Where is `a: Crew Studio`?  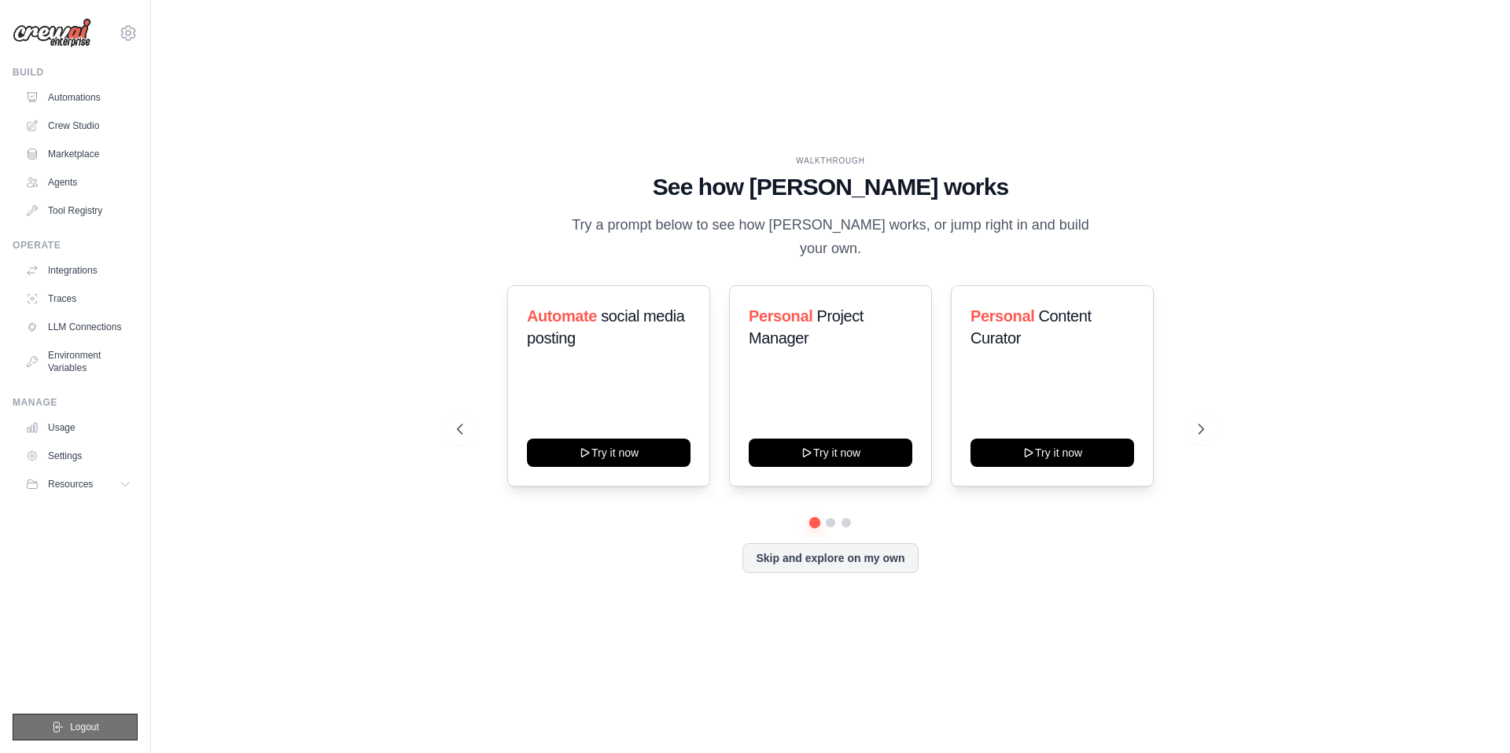
a: Crew Studio is located at coordinates (78, 126).